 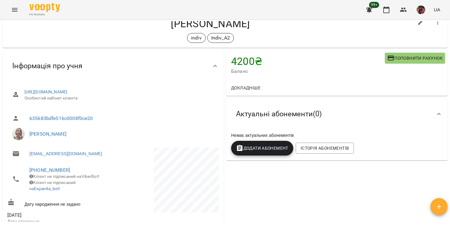 What do you see at coordinates (337, 135) in the screenshot?
I see `div: Немає актуальних абонементів` at bounding box center [337, 135].